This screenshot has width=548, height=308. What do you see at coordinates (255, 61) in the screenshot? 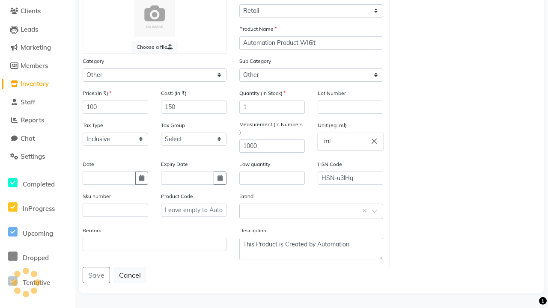
I see `label: Sub Category` at bounding box center [255, 61].